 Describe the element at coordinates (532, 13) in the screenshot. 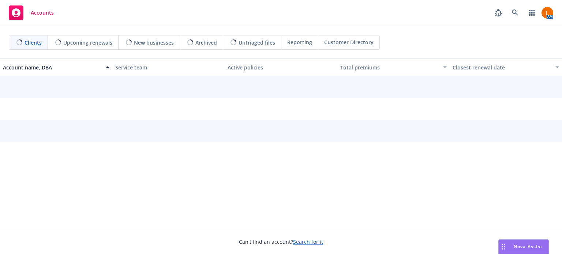

I see `a: Switch app` at that location.